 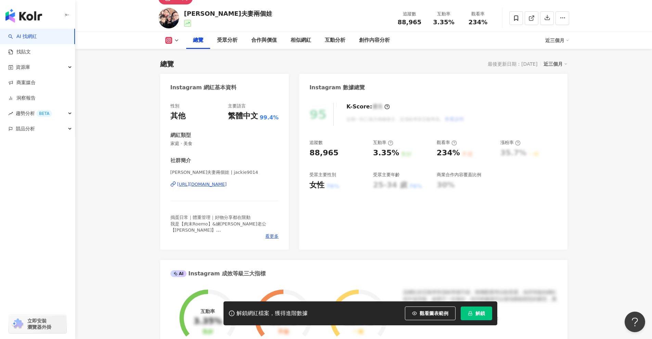 I want to click on img: logo, so click(x=24, y=16).